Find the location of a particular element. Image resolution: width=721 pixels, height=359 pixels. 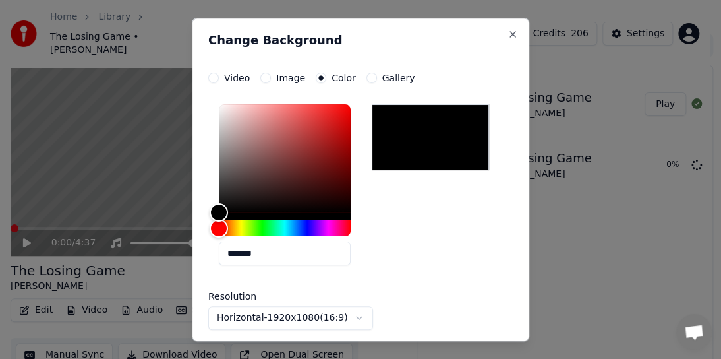

div: Hue is located at coordinates (285, 228).